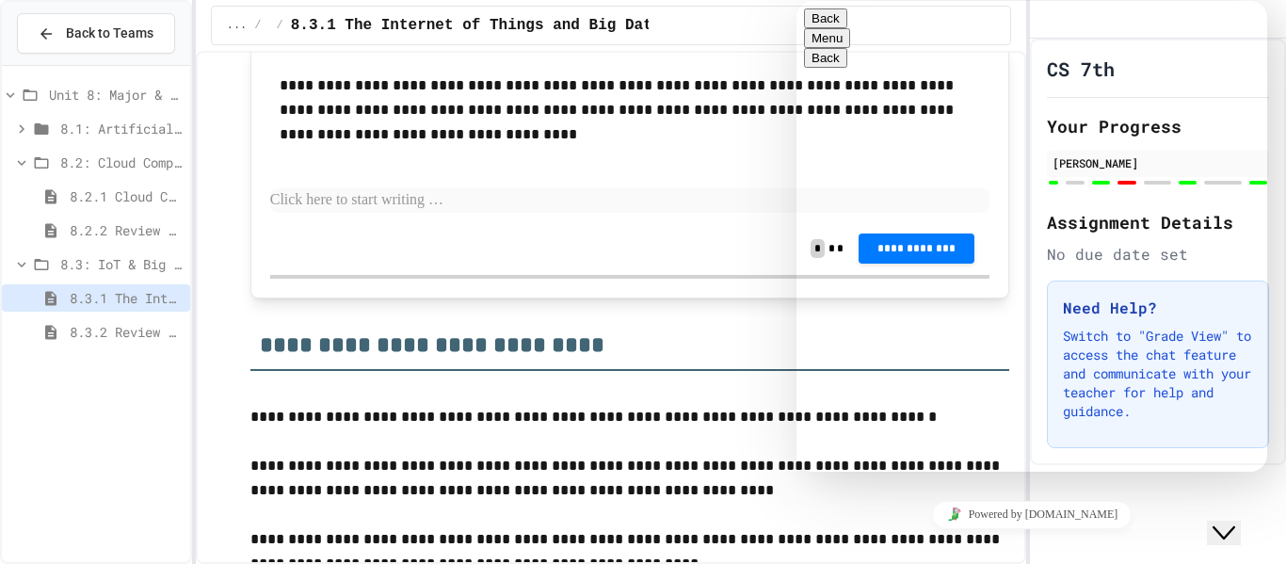  What do you see at coordinates (121, 162) in the screenshot?
I see `span: 8.2: Cloud Computing` at bounding box center [121, 162].